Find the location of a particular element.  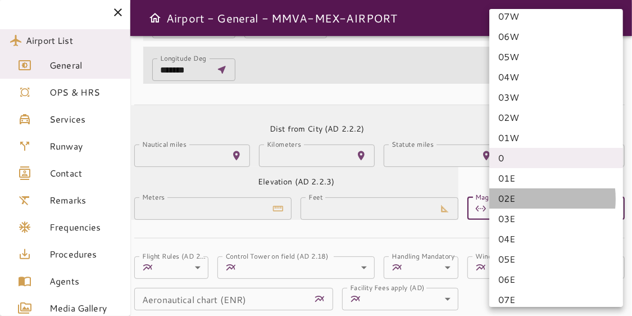

li: 06W is located at coordinates (556, 36).